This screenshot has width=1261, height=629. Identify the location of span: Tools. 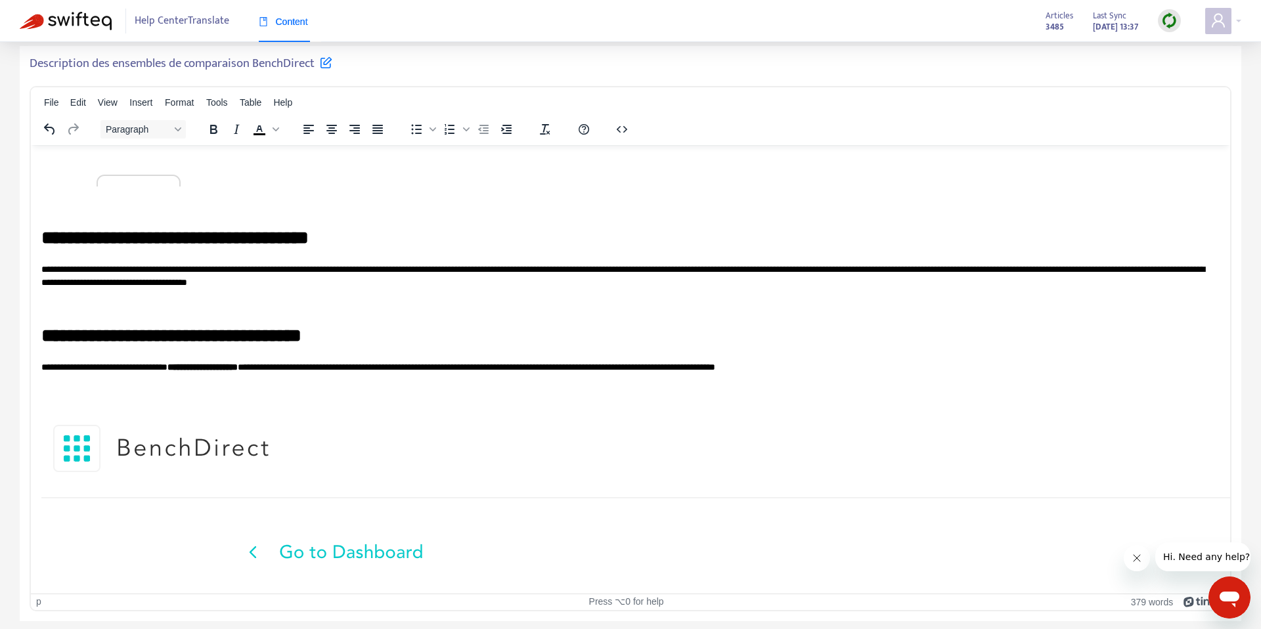
(217, 102).